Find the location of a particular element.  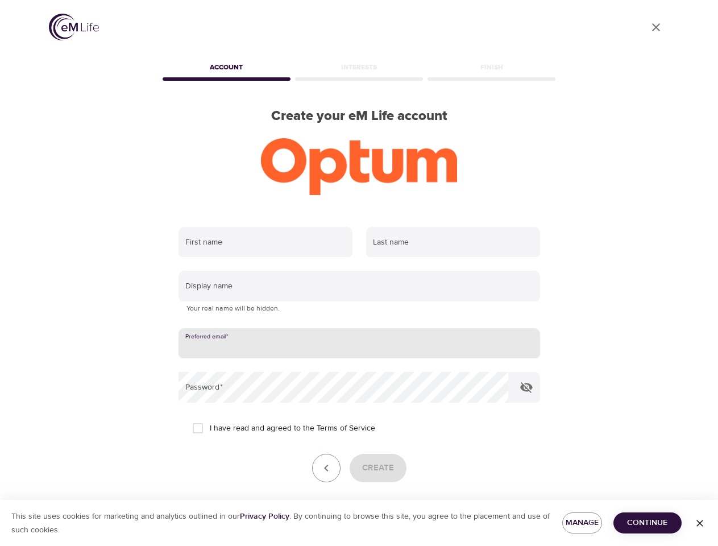

a: close is located at coordinates (656, 27).